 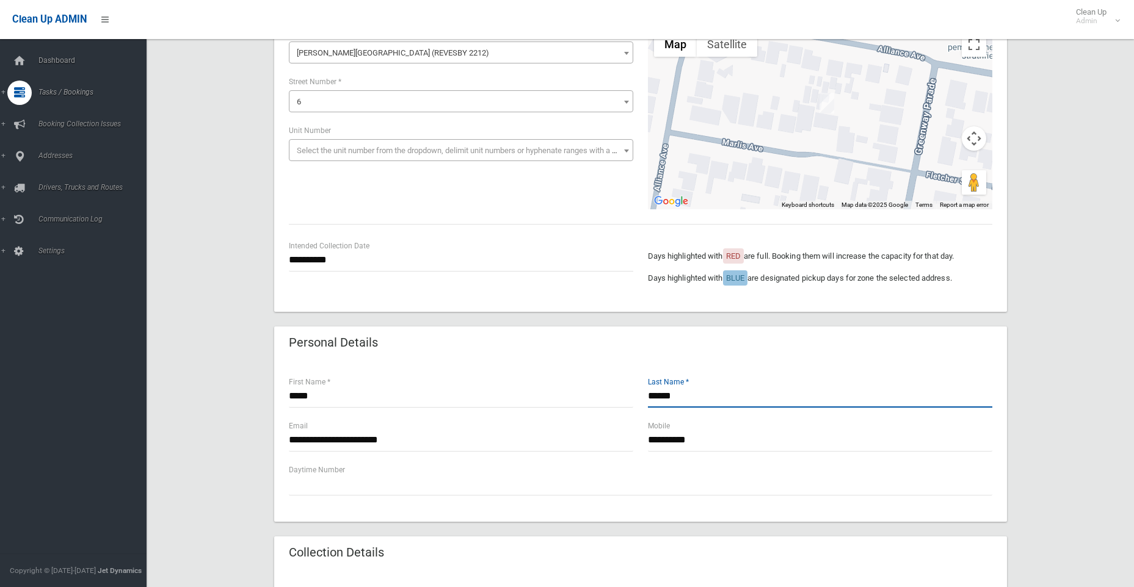 I want to click on header: Personal Details, so click(x=333, y=343).